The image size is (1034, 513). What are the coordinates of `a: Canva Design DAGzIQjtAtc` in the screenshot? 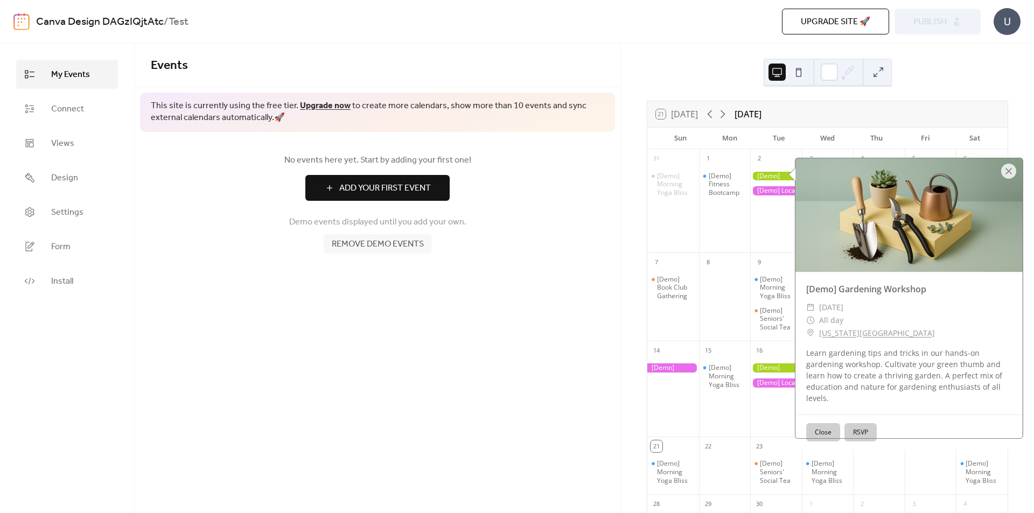 It's located at (100, 22).